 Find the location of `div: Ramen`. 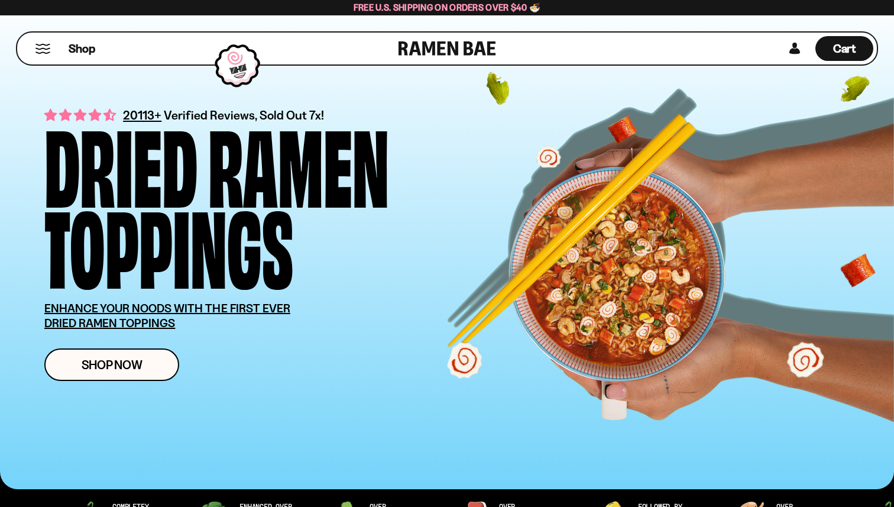

div: Ramen is located at coordinates (299, 161).